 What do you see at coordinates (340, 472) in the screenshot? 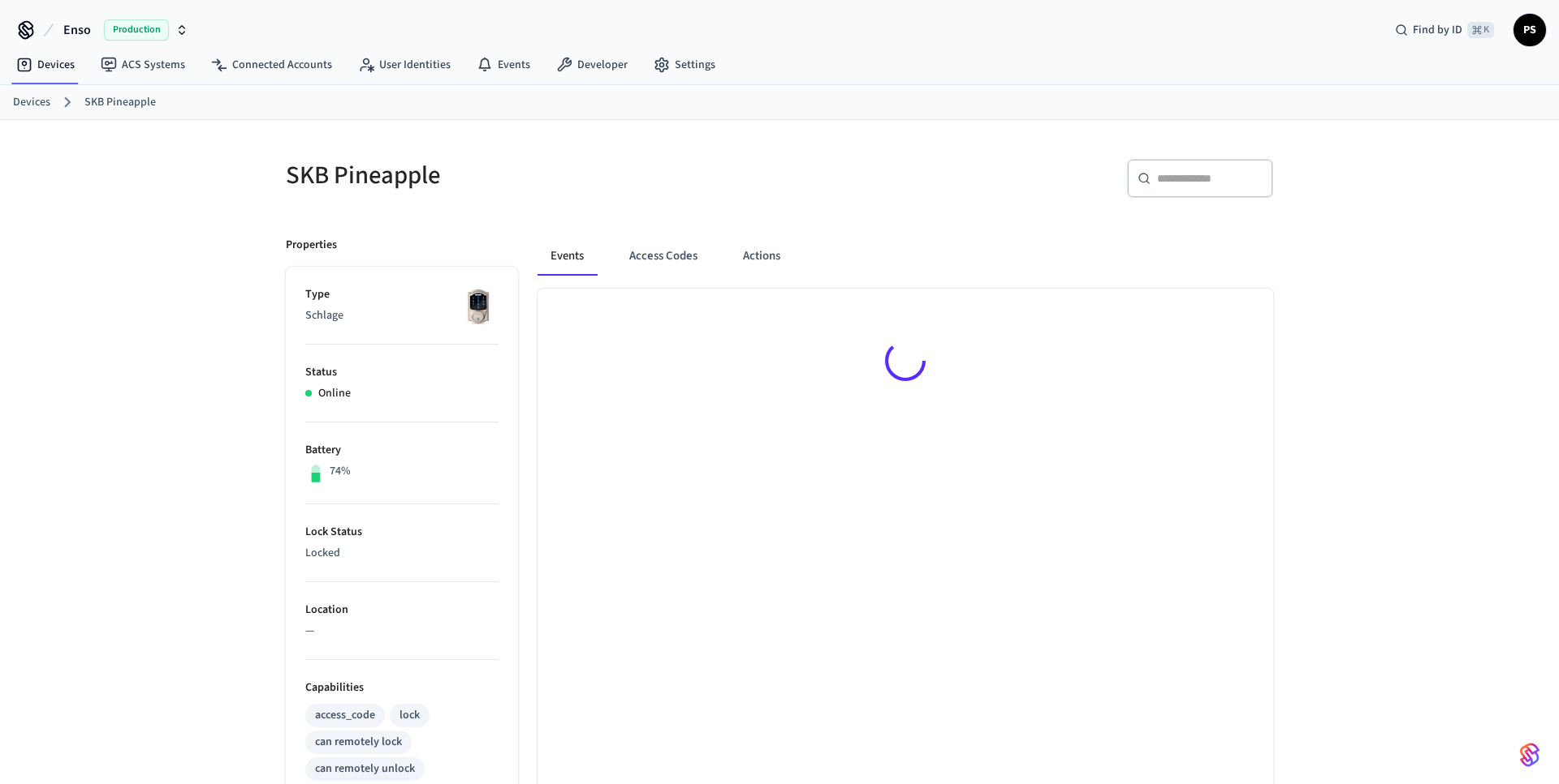
I see `p: 74%` at bounding box center [340, 472].